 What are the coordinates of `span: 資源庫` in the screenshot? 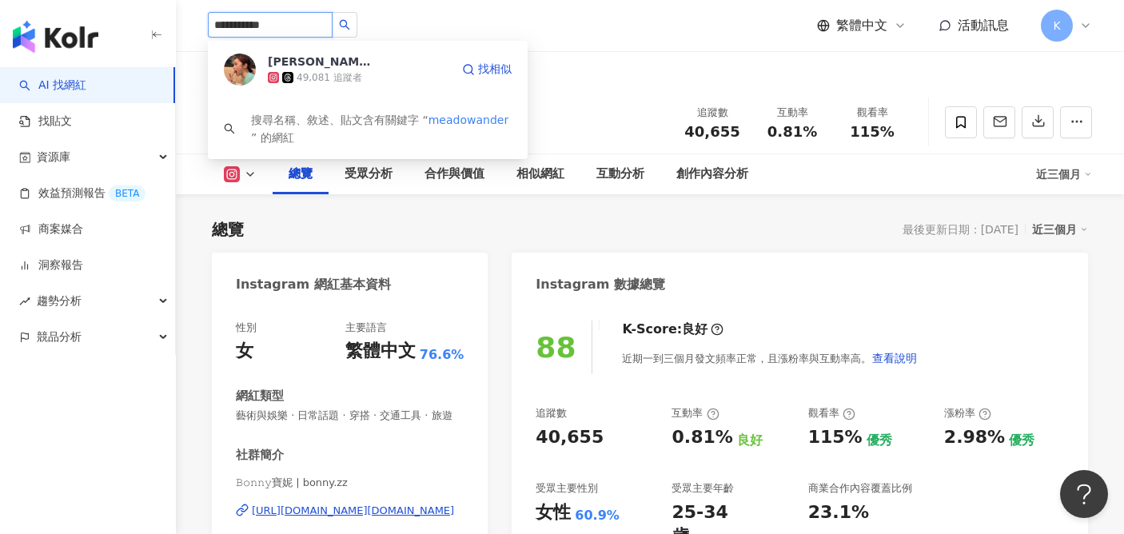 It's located at (54, 157).